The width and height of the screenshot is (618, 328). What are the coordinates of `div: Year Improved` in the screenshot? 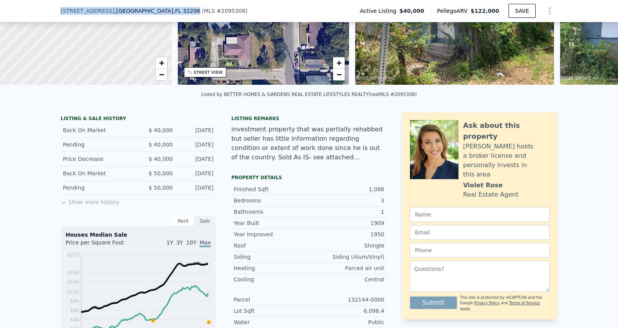 It's located at (272, 234).